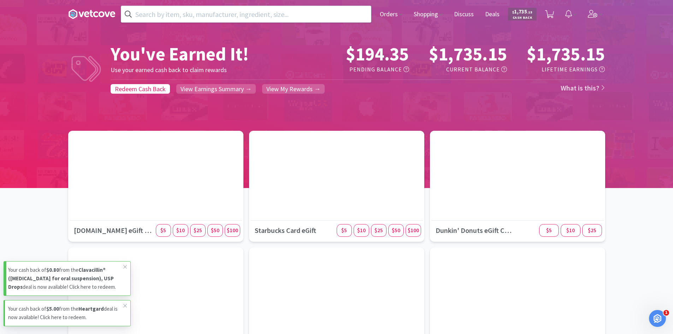 The width and height of the screenshot is (673, 334). What do you see at coordinates (522, 18) in the screenshot?
I see `span: Cash Back` at bounding box center [522, 18].